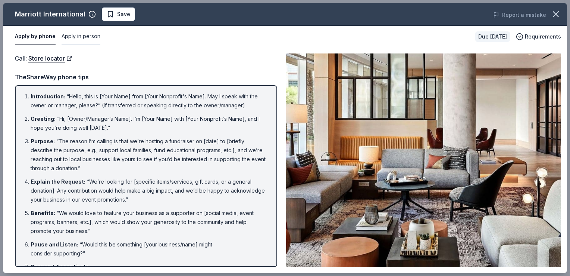  What do you see at coordinates (118, 14) in the screenshot?
I see `button: Save` at bounding box center [118, 14].